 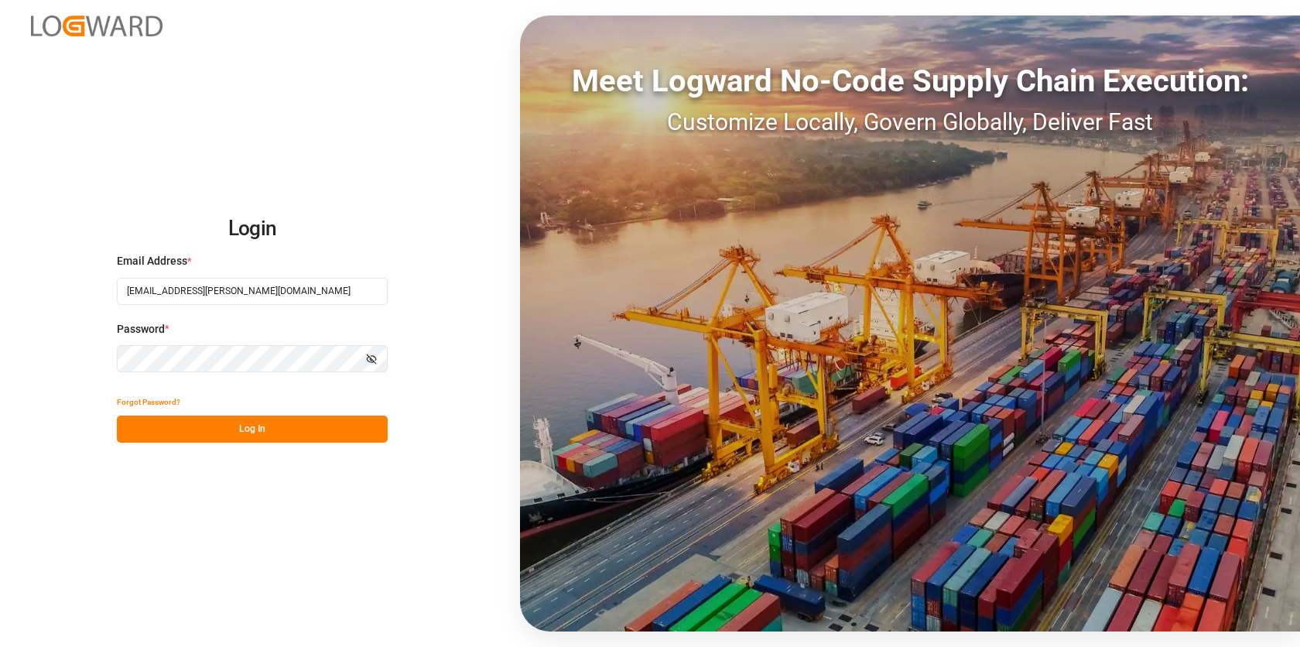 I want to click on div: Customize Locally, Govern Globally, Deliver Fast, so click(x=910, y=121).